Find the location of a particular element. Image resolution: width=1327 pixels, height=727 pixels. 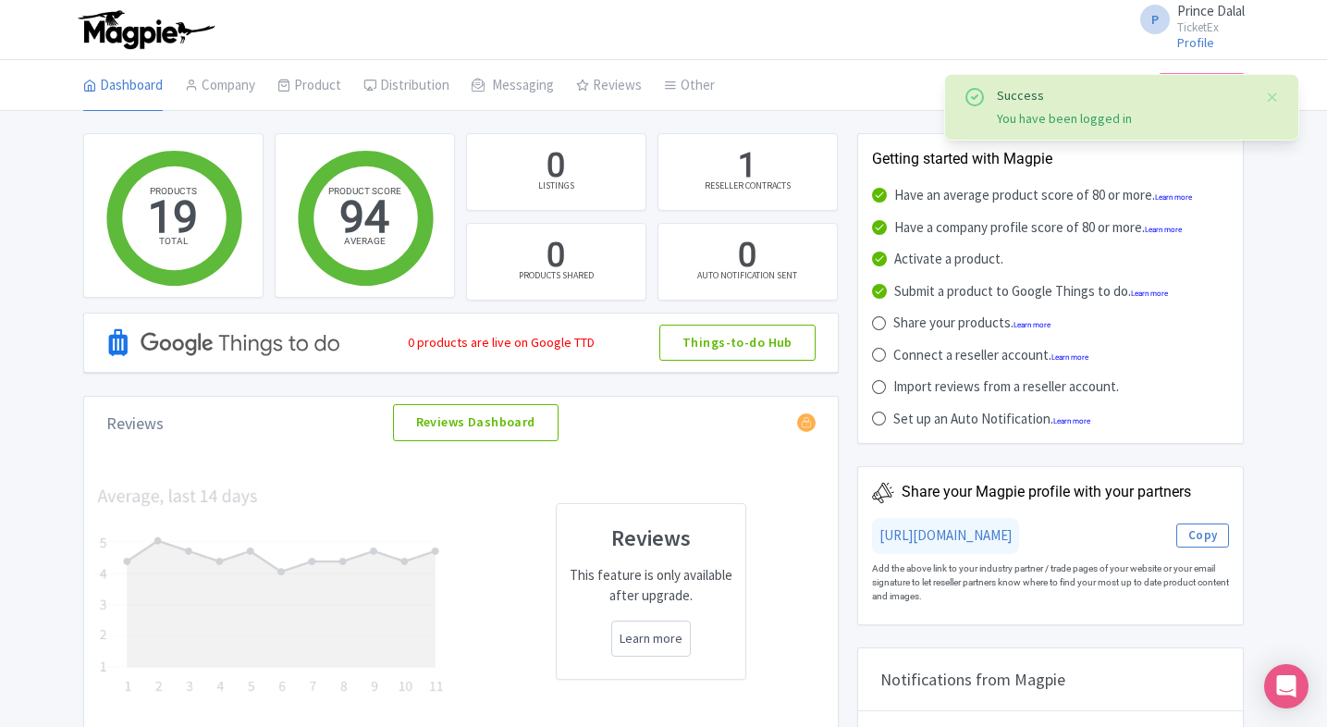

a: Distribution is located at coordinates (406, 86).